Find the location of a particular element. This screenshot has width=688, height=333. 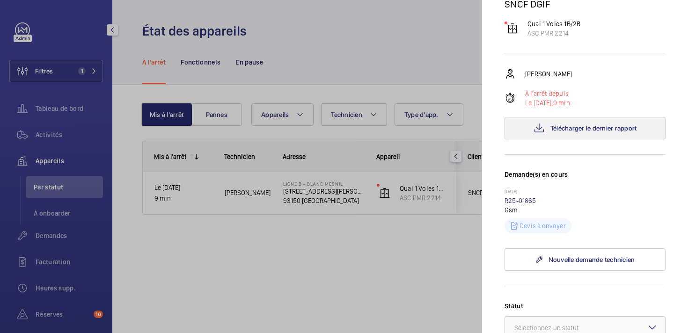

a: Nouvelle demande technicien is located at coordinates (585, 260).